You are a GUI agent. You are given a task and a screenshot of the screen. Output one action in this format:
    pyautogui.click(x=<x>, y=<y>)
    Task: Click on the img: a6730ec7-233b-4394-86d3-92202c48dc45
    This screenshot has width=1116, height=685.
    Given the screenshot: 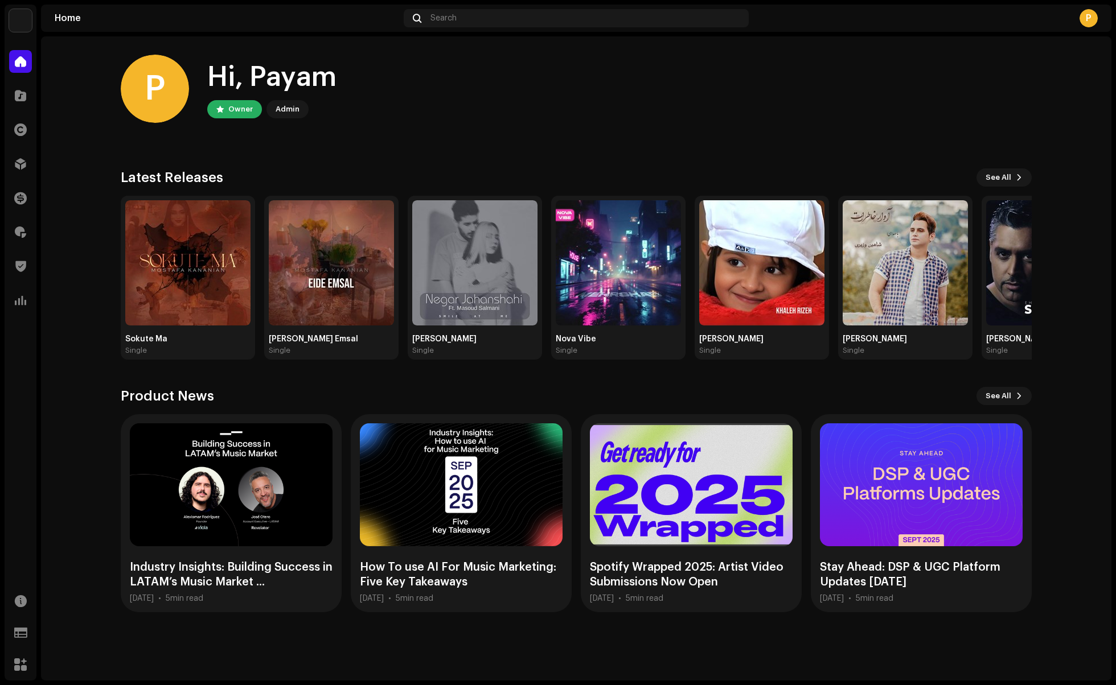 What is the action you would take?
    pyautogui.click(x=331, y=263)
    